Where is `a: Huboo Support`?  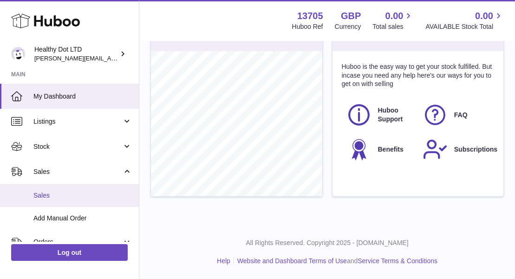
a: Huboo Support is located at coordinates (380, 115).